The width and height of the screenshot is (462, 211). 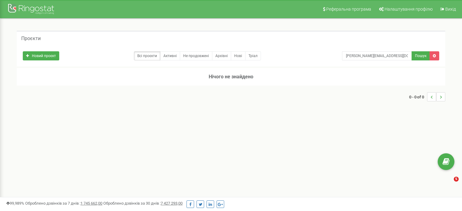 What do you see at coordinates (253, 56) in the screenshot?
I see `a: Тріал` at bounding box center [253, 56].